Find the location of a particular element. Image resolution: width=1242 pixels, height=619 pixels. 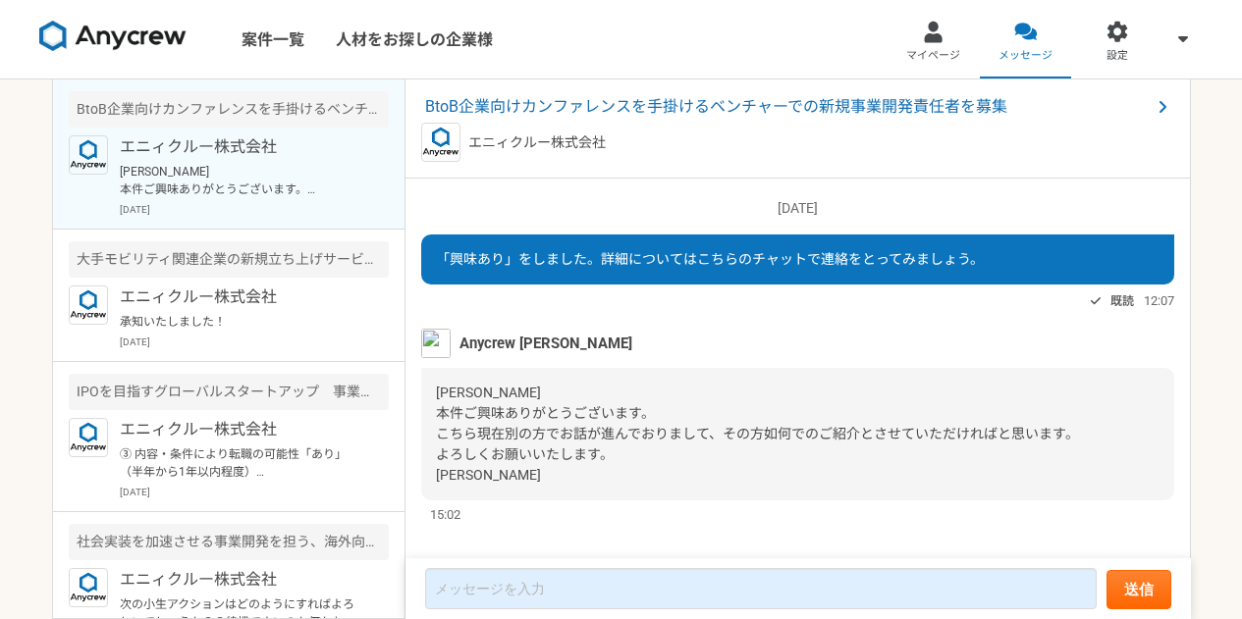

button: 送信 is located at coordinates (1139, 590).